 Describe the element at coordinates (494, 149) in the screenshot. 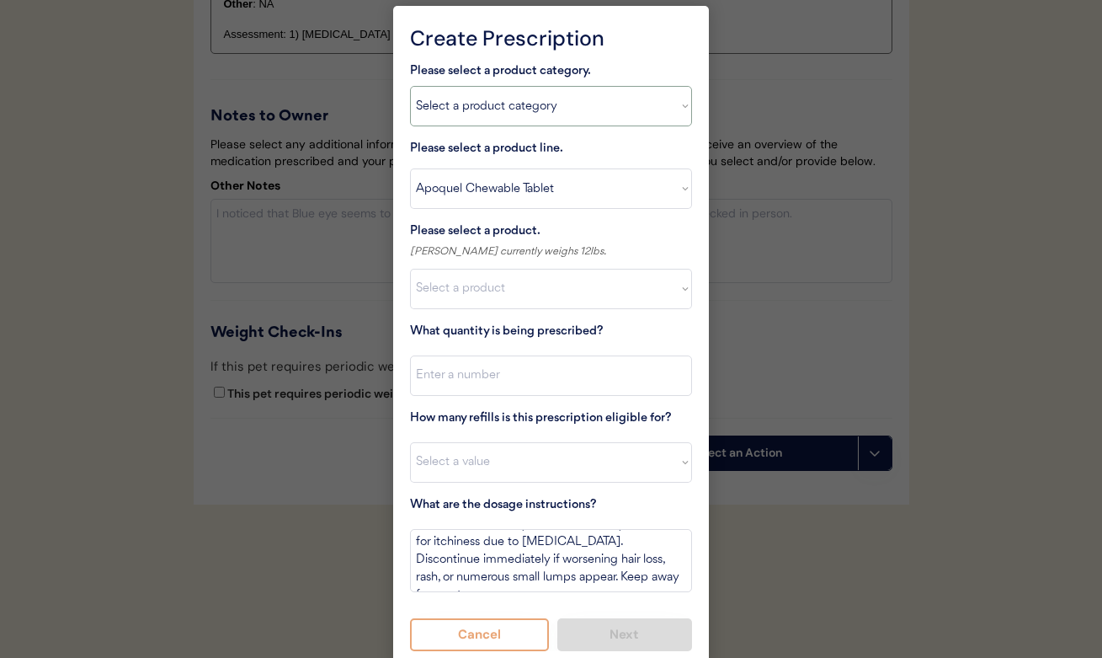

I see `div: Please select a product line.` at that location.